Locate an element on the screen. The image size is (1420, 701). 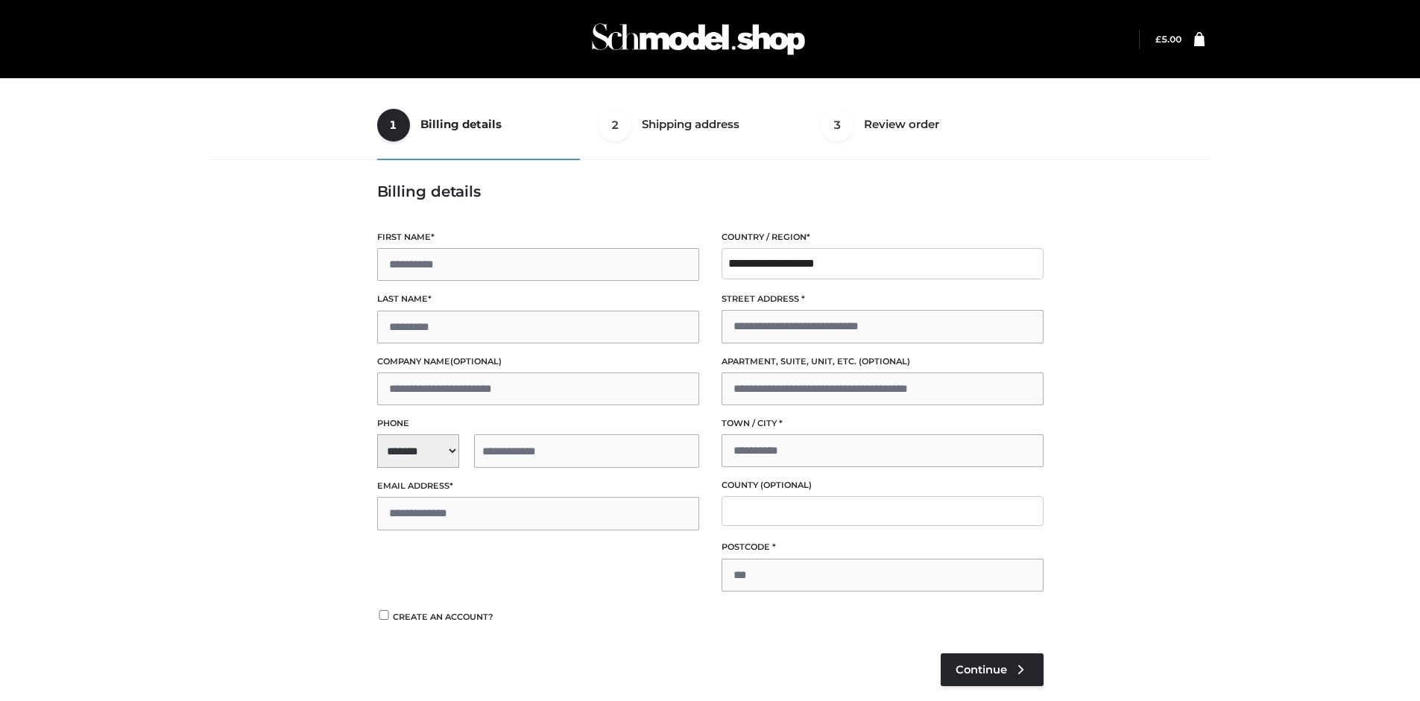
label: First name is located at coordinates (538, 237).